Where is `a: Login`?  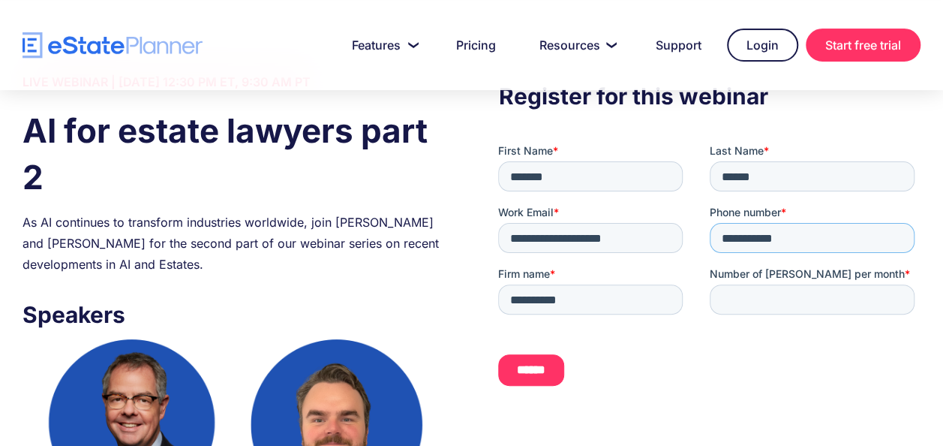 a: Login is located at coordinates (762, 45).